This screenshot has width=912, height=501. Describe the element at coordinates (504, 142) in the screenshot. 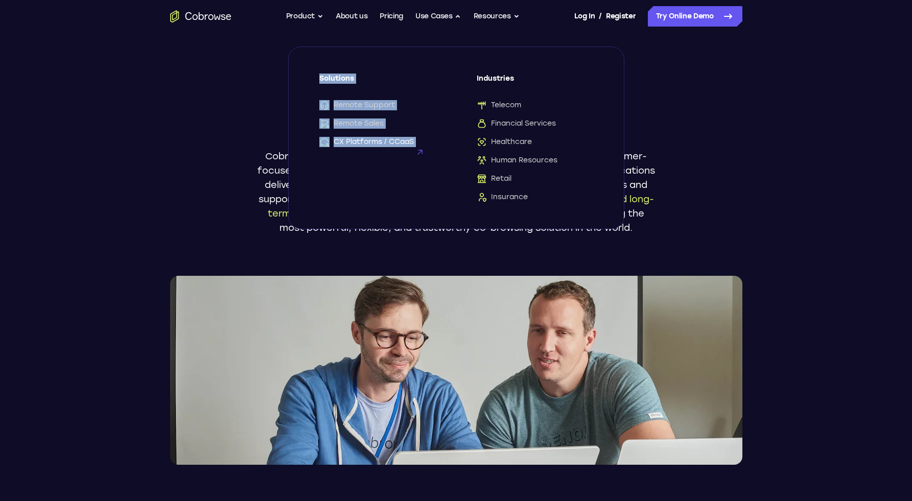

I see `span: Healthcare` at that location.